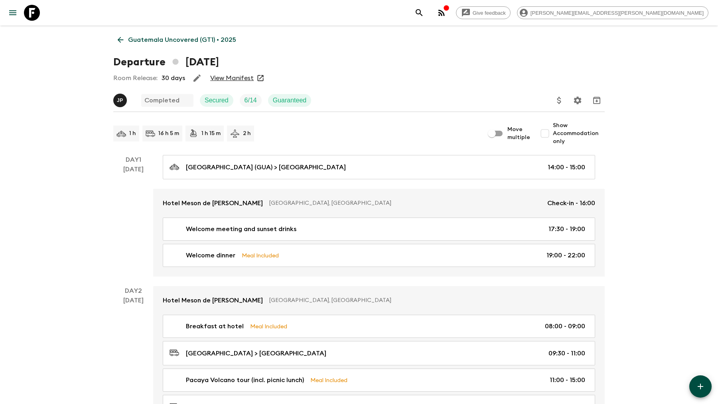  Describe the element at coordinates (121, 99) in the screenshot. I see `span: Julio Posadas` at that location.